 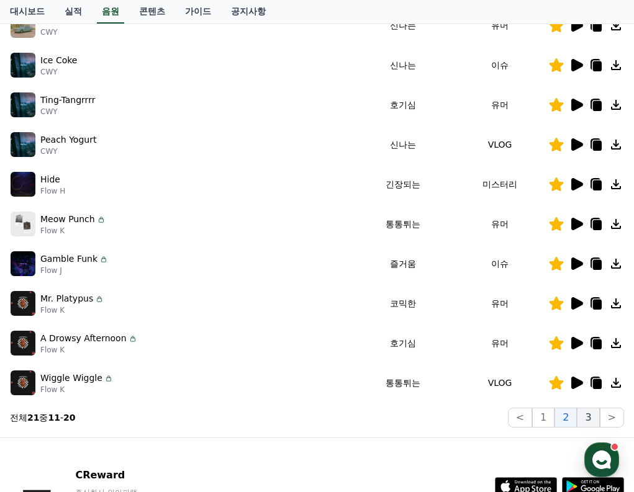 I want to click on p: Wiggle Wiggle, so click(x=71, y=378).